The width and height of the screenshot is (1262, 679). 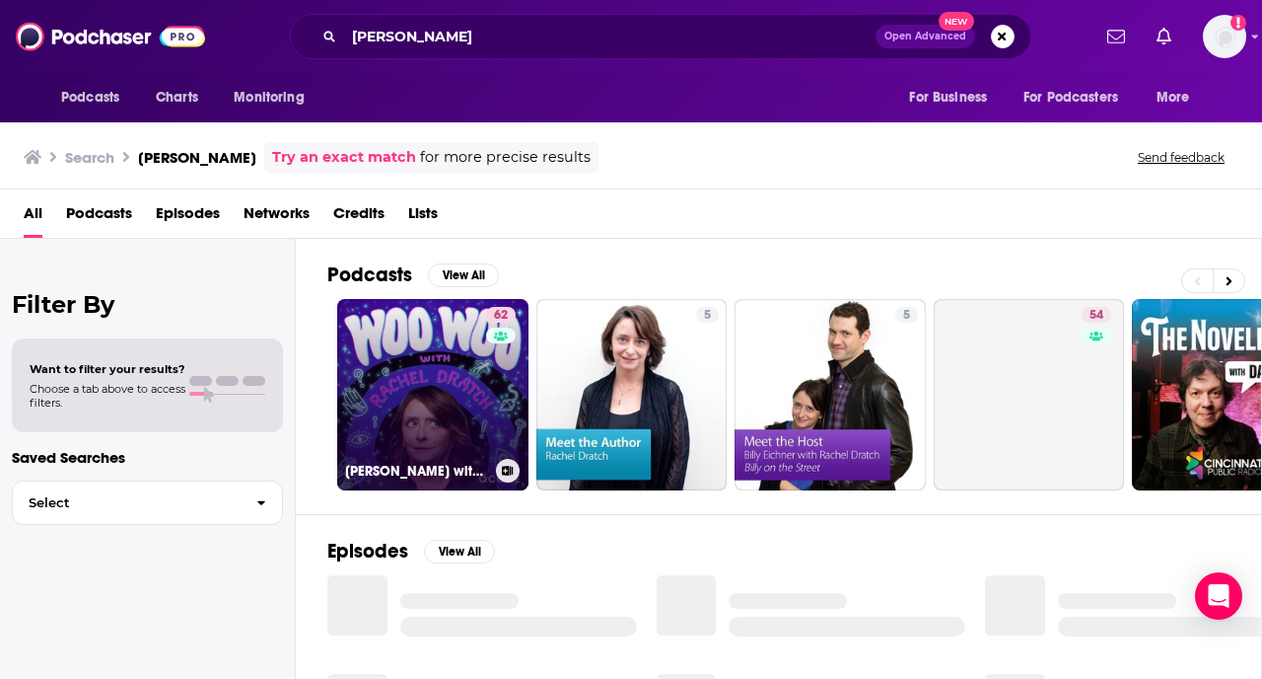 What do you see at coordinates (359, 217) in the screenshot?
I see `a: Credits` at bounding box center [359, 217].